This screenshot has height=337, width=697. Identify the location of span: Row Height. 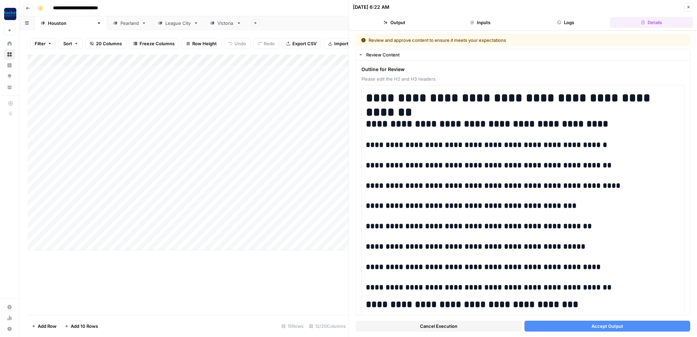
(205, 44).